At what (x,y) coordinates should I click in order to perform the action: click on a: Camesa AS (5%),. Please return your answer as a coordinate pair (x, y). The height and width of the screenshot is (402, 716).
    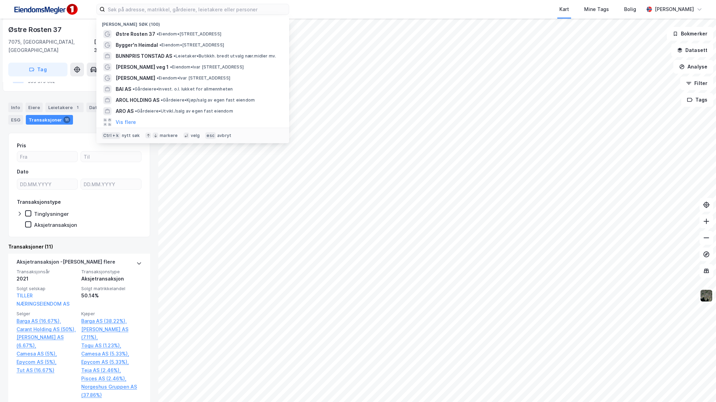
    Looking at the image, I should click on (47, 354).